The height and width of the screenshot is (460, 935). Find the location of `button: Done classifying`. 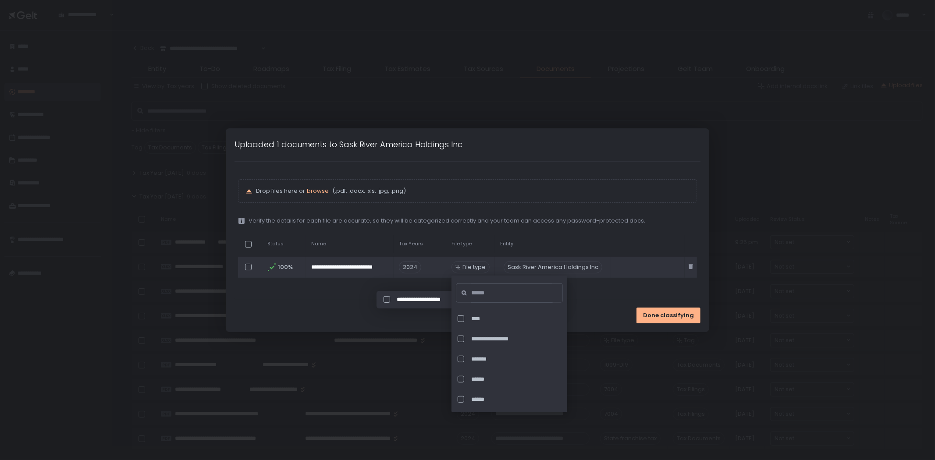

button: Done classifying is located at coordinates (669, 316).